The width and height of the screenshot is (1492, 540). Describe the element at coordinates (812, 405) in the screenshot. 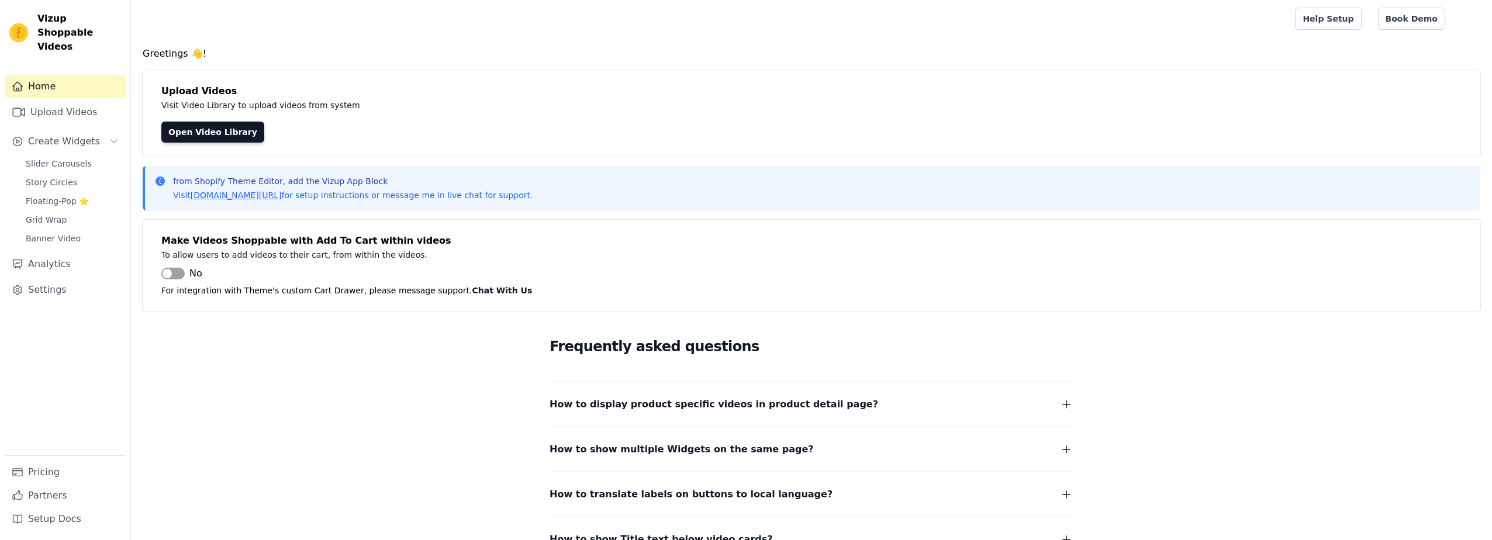

I see `button: How to display product specific videos in product detail page?` at that location.